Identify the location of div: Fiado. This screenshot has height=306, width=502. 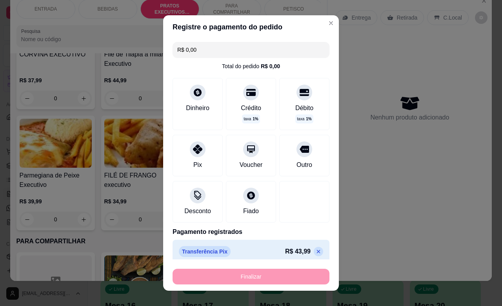
(251, 211).